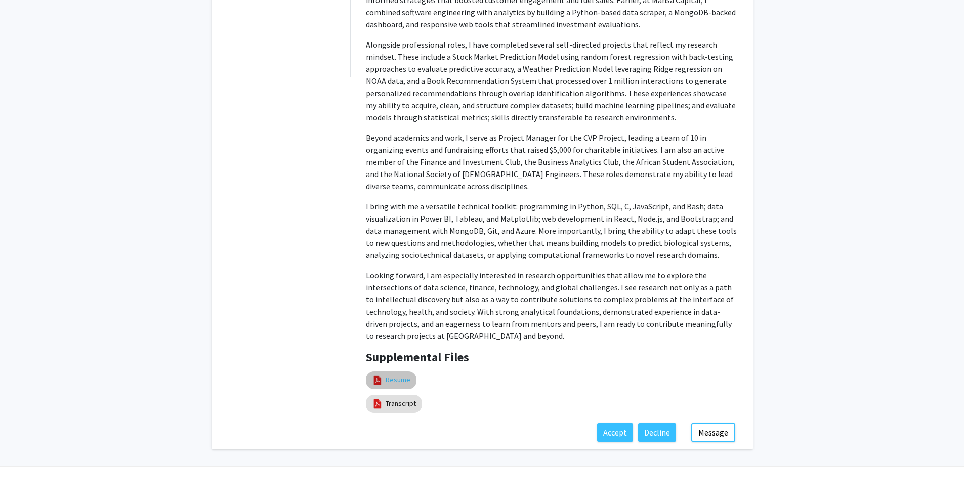  Describe the element at coordinates (615, 433) in the screenshot. I see `button: Accept` at that location.